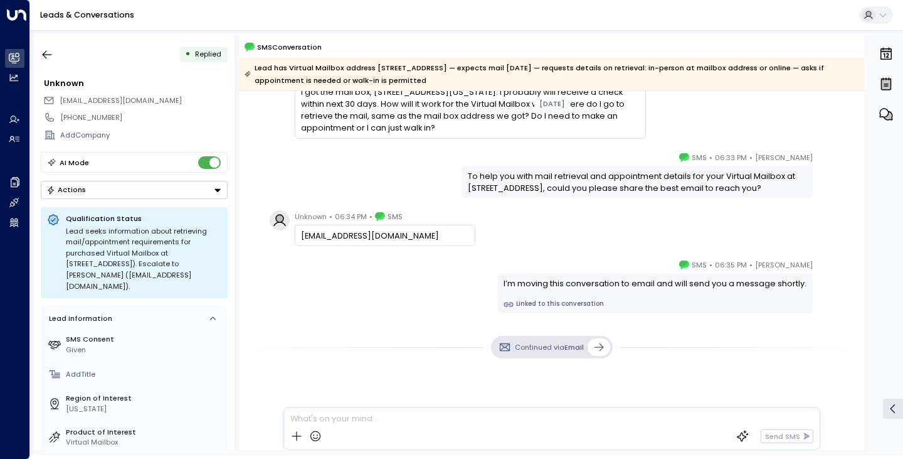  What do you see at coordinates (144, 374) in the screenshot?
I see `div: AddTitle` at bounding box center [144, 374].